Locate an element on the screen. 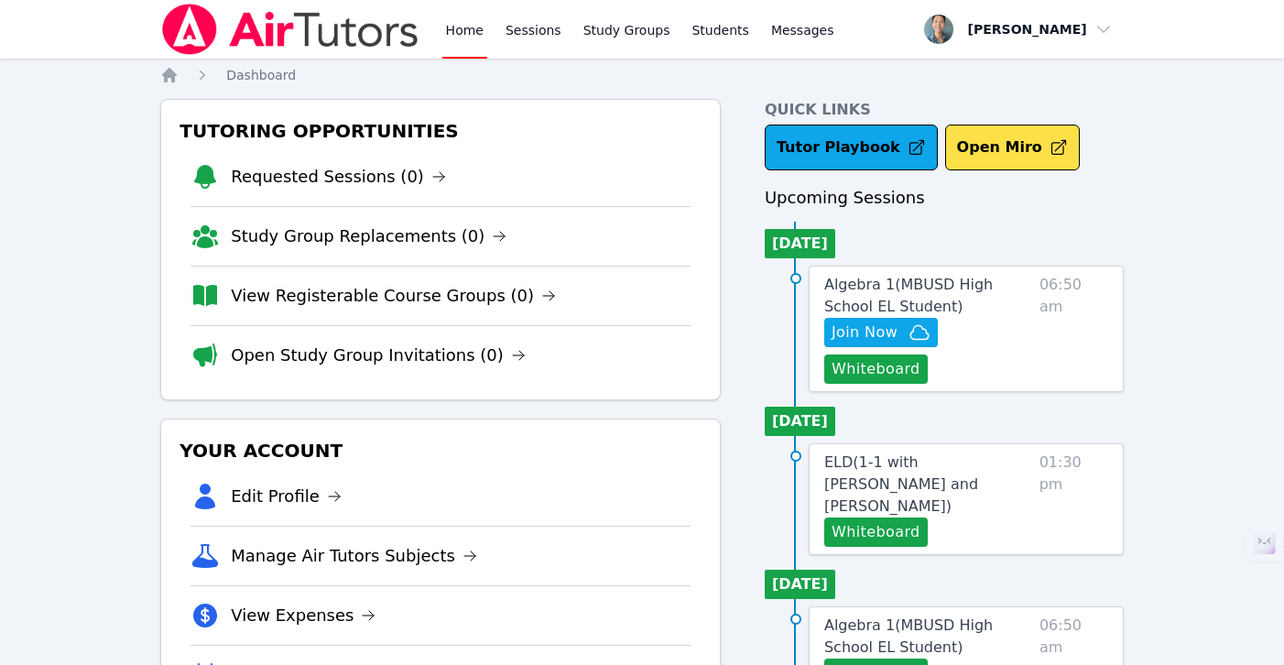 The image size is (1284, 665). img: Air Tutors is located at coordinates (289, 29).